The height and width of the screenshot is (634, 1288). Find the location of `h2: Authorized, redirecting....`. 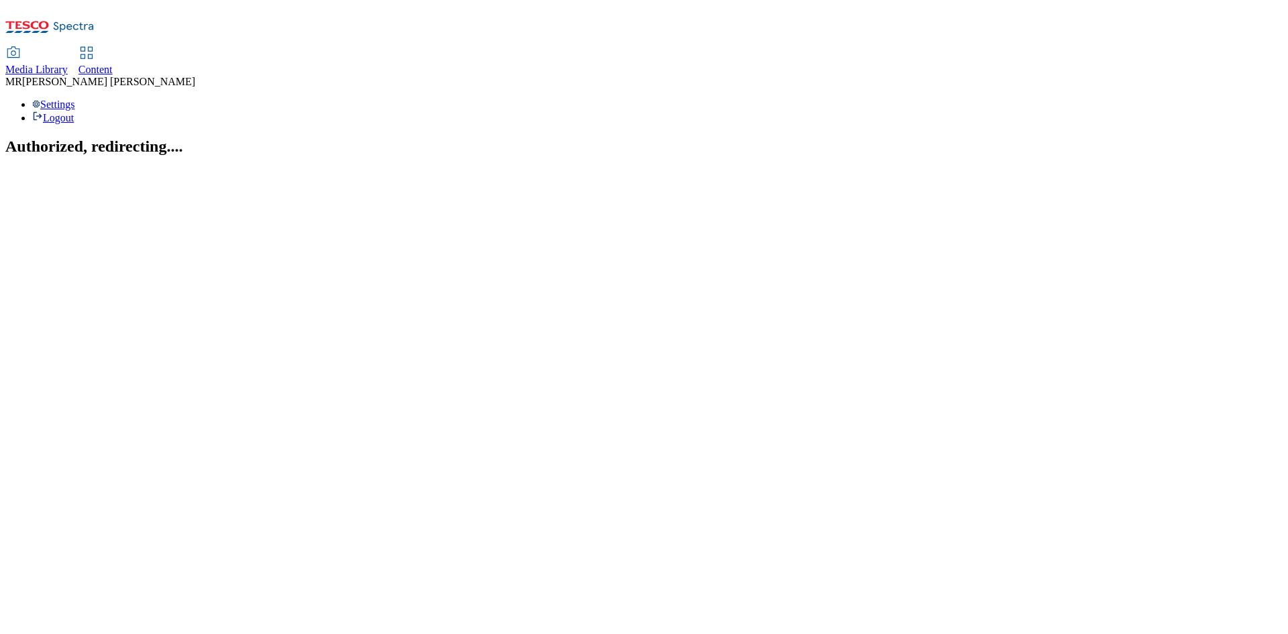

h2: Authorized, redirecting.... is located at coordinates (644, 146).